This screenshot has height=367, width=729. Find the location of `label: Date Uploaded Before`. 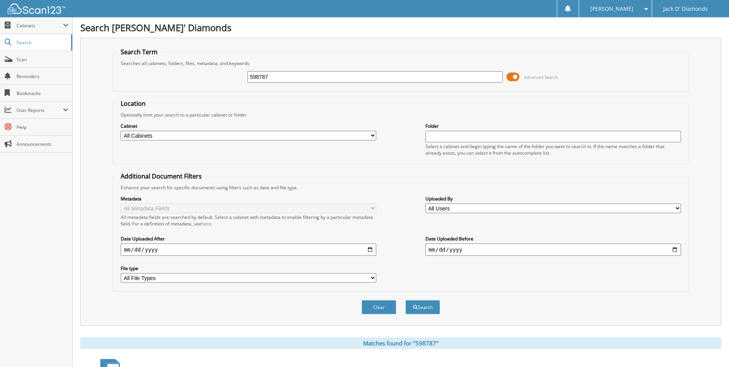

label: Date Uploaded Before is located at coordinates (553, 238).